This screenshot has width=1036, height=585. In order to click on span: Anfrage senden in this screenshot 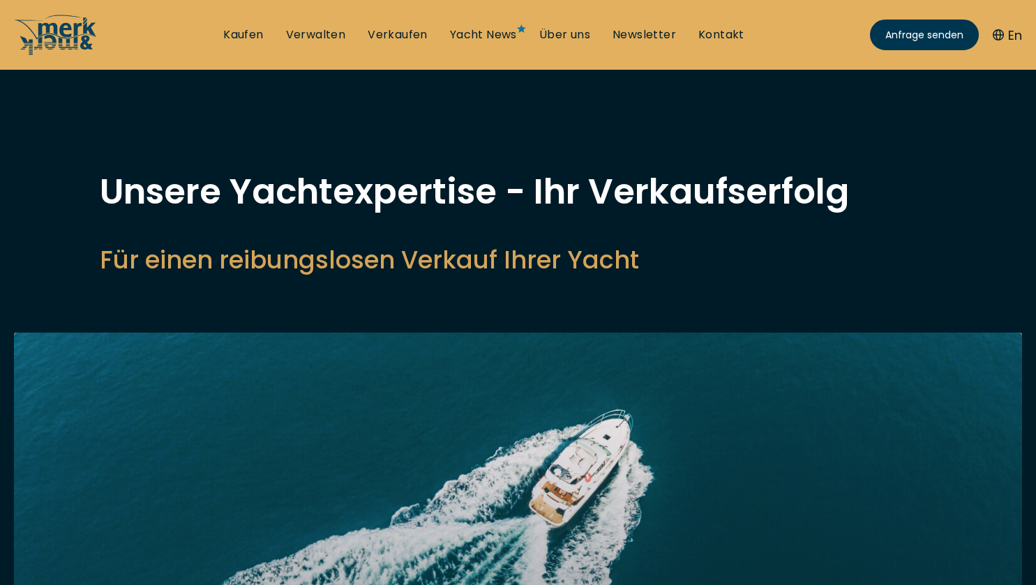, I will do `click(925, 35)`.